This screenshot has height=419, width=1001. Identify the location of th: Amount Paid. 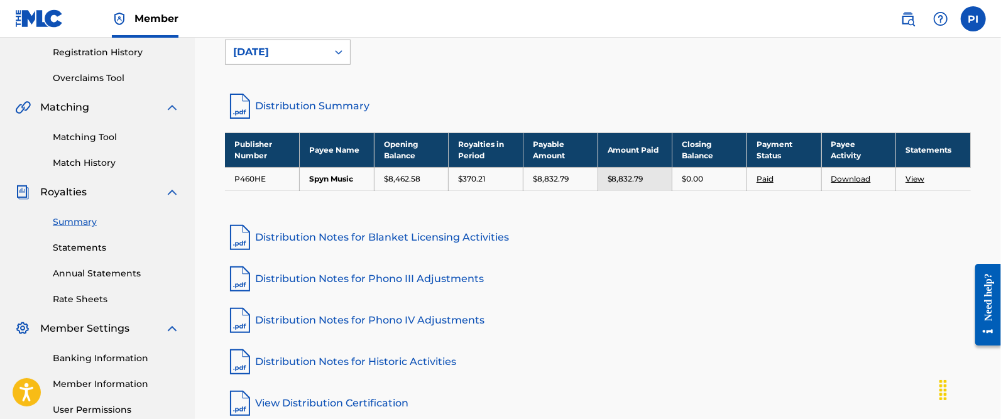
(635, 150).